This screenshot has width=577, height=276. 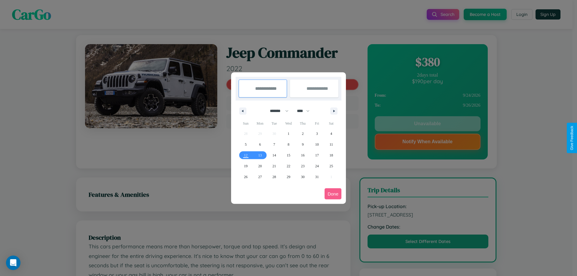 I want to click on span: 25, so click(x=331, y=166).